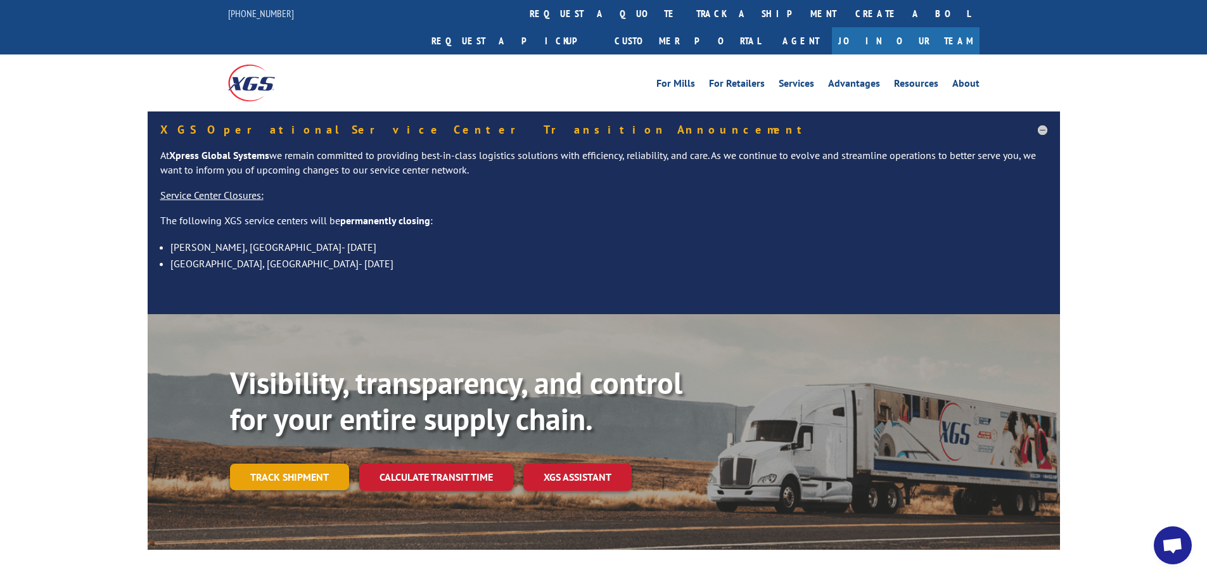 This screenshot has width=1207, height=577. I want to click on a: Customer Portal, so click(688, 41).